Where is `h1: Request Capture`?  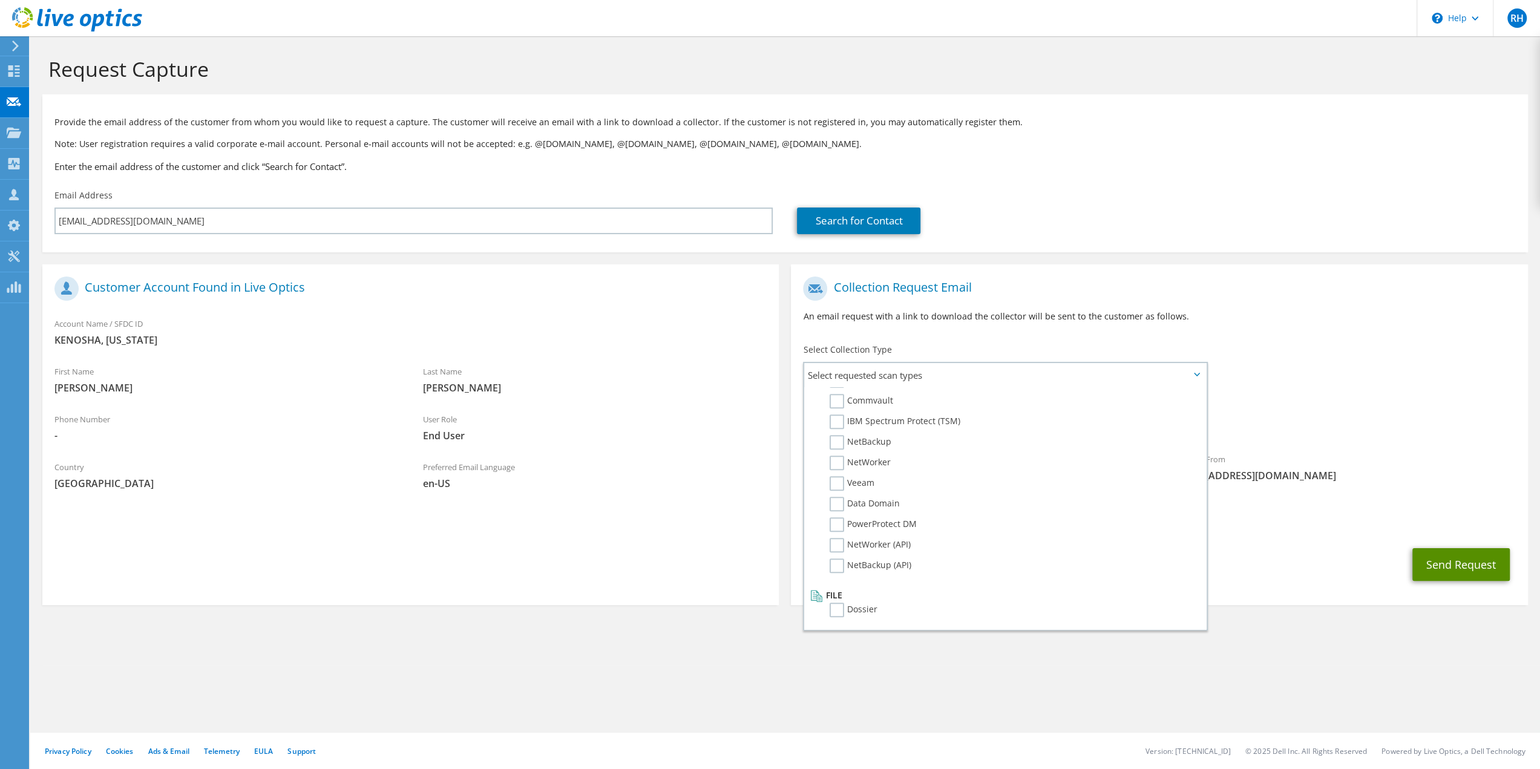 h1: Request Capture is located at coordinates (782, 69).